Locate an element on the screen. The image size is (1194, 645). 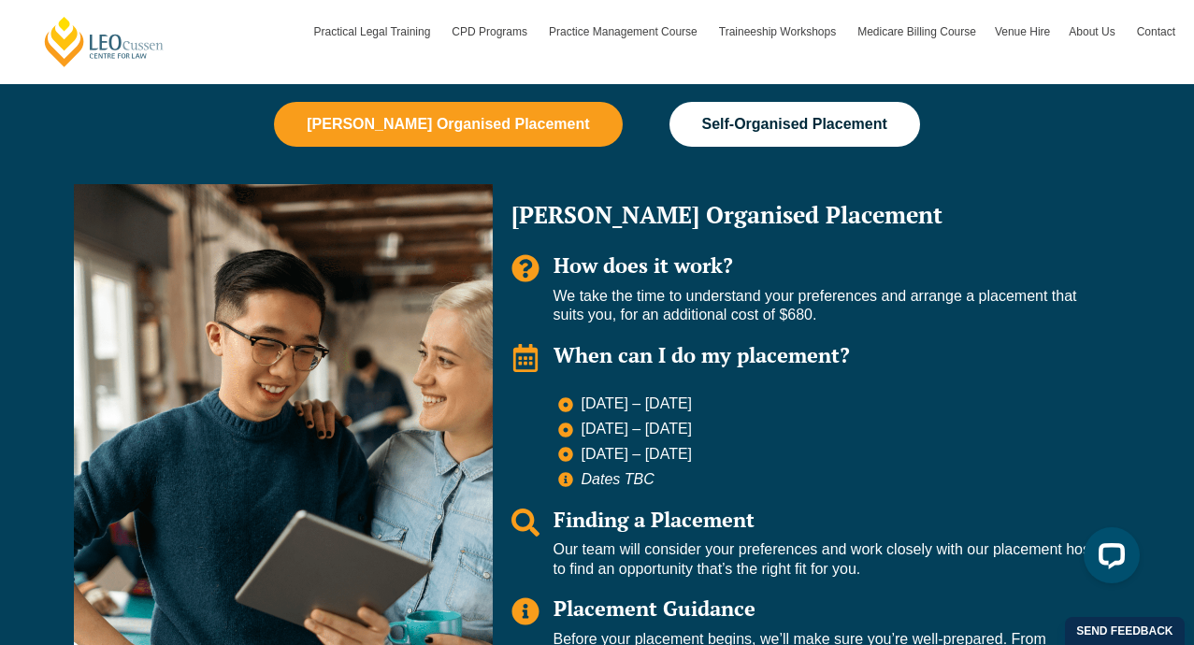
em: Dates TBC is located at coordinates (618, 479).